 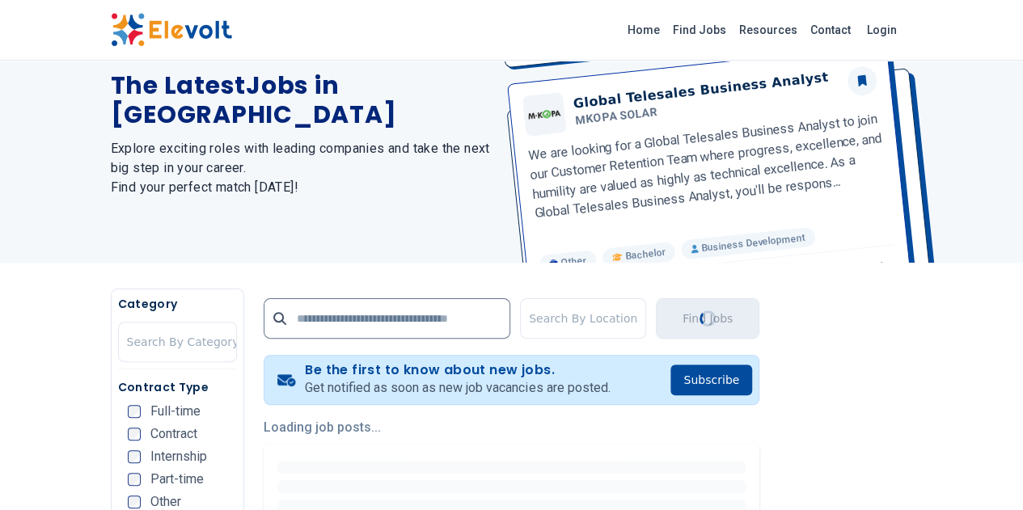 I want to click on div: Loading..., so click(x=708, y=319).